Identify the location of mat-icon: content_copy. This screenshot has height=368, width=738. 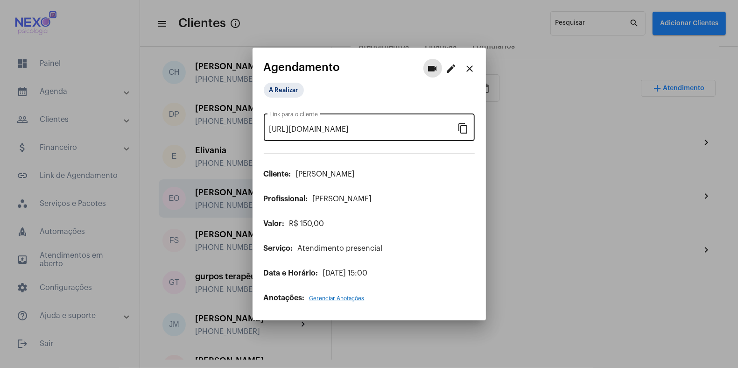
(464, 128).